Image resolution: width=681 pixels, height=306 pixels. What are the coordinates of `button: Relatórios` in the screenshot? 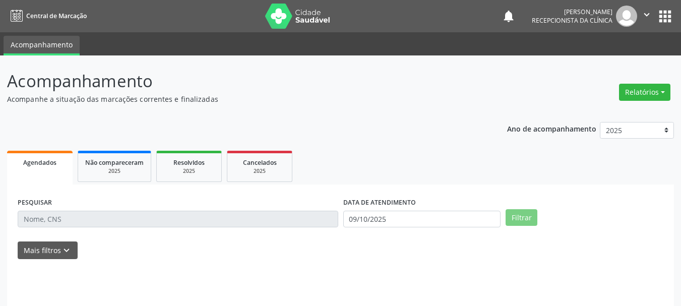 It's located at (645, 92).